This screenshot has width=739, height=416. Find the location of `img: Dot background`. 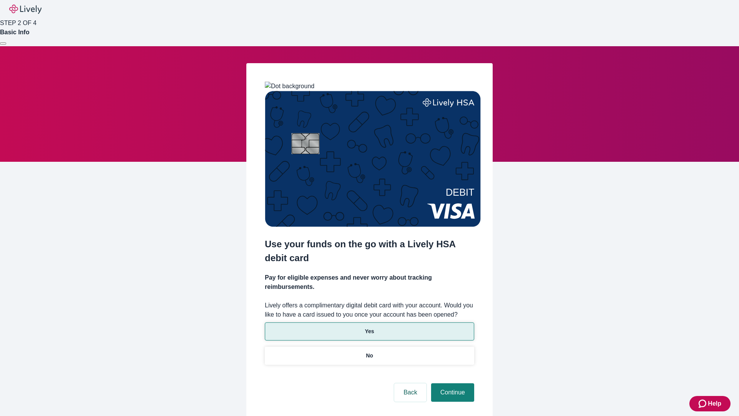

img: Dot background is located at coordinates (289, 86).